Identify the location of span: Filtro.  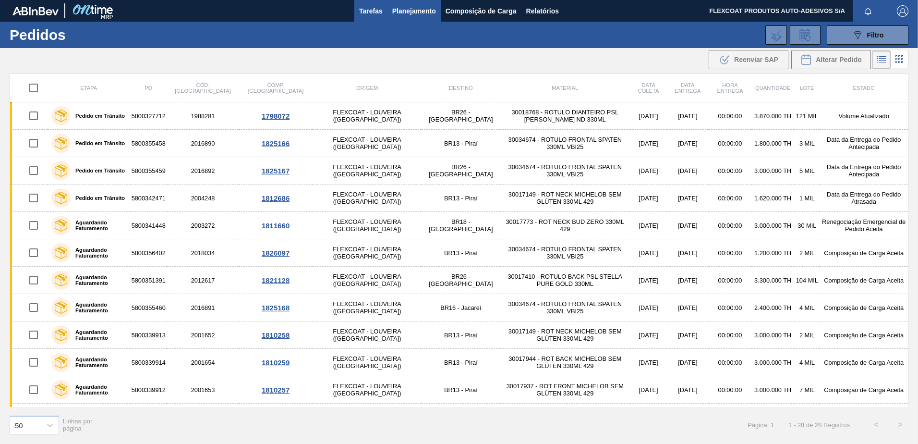
(875, 35).